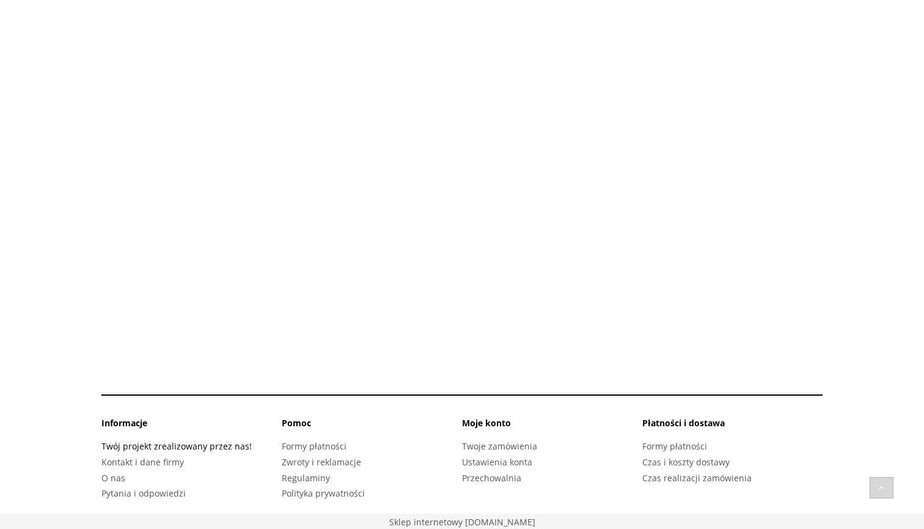 The height and width of the screenshot is (529, 924). Describe the element at coordinates (306, 477) in the screenshot. I see `a: Regulaminy` at that location.